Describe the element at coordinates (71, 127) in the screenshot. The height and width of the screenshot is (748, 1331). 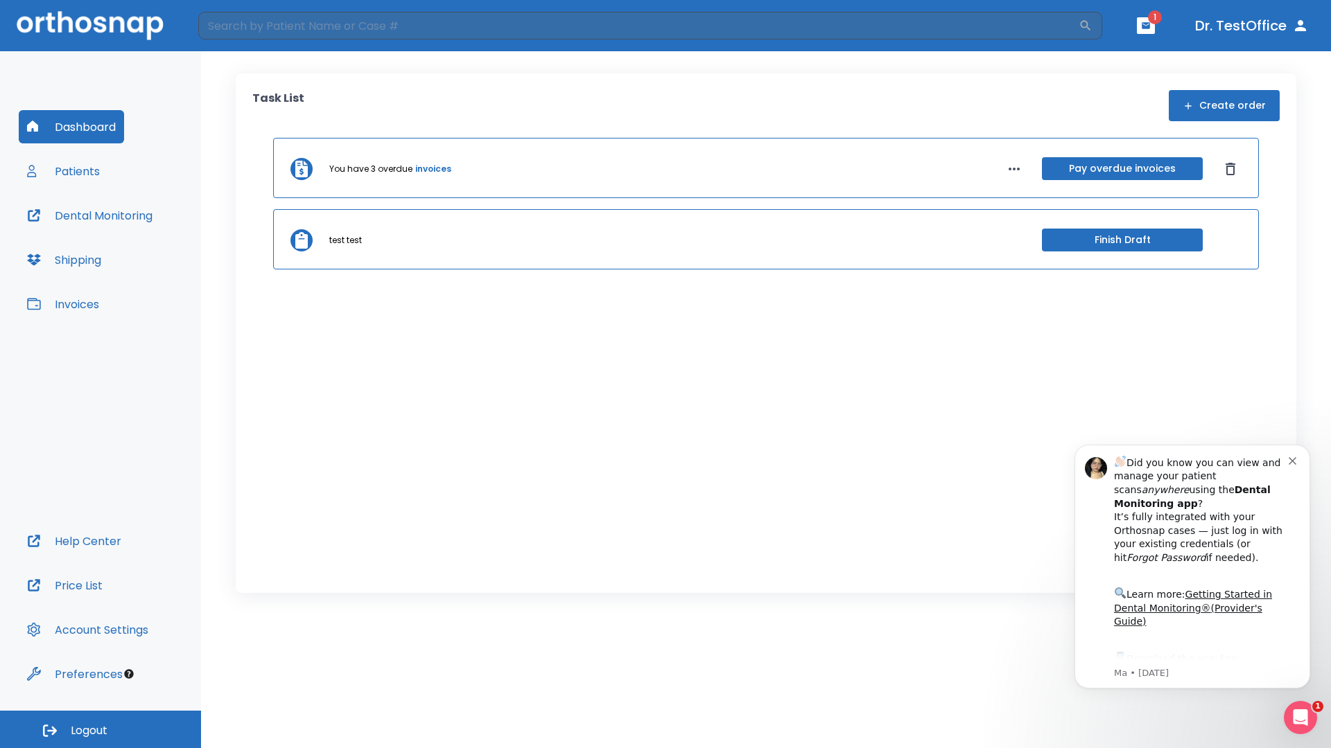
I see `a: Dashboard` at that location.